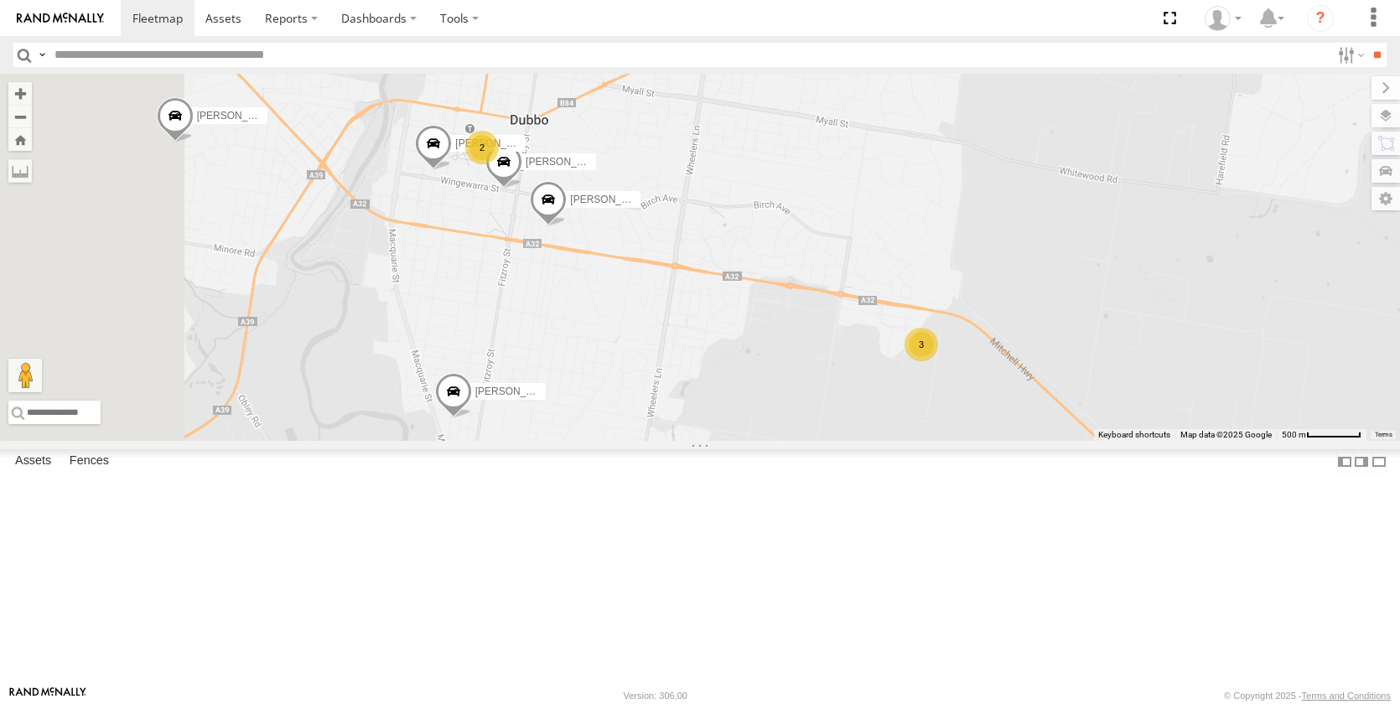 Image resolution: width=1400 pixels, height=704 pixels. I want to click on label: Search Query, so click(42, 54).